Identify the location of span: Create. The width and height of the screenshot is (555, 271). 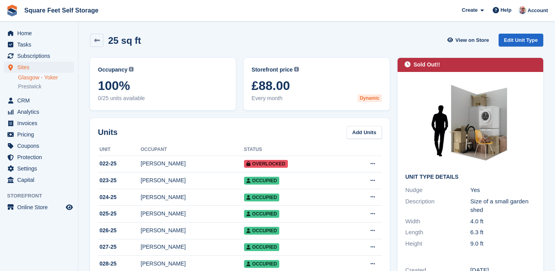
(470, 10).